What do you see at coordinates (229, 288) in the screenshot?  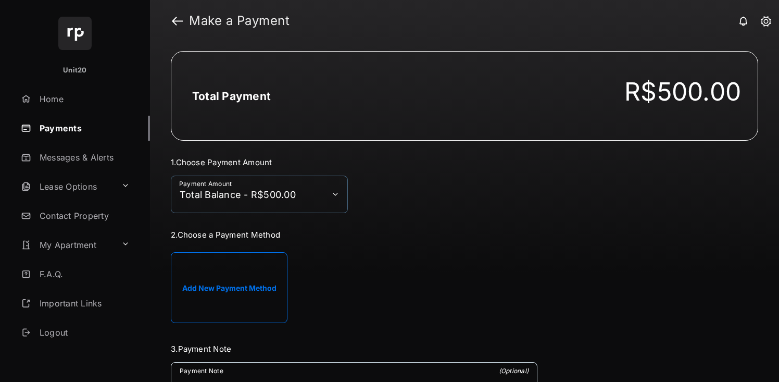 I see `button: Add New Payment Method` at bounding box center [229, 288].